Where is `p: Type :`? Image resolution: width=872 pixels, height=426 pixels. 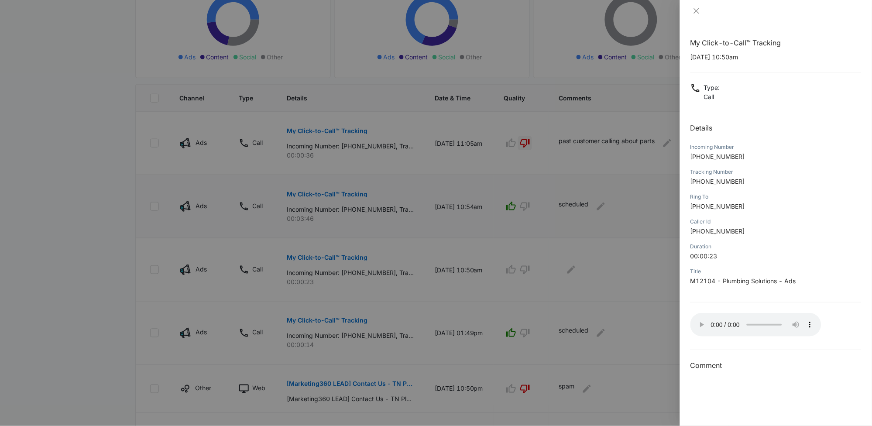 p: Type : is located at coordinates (711, 87).